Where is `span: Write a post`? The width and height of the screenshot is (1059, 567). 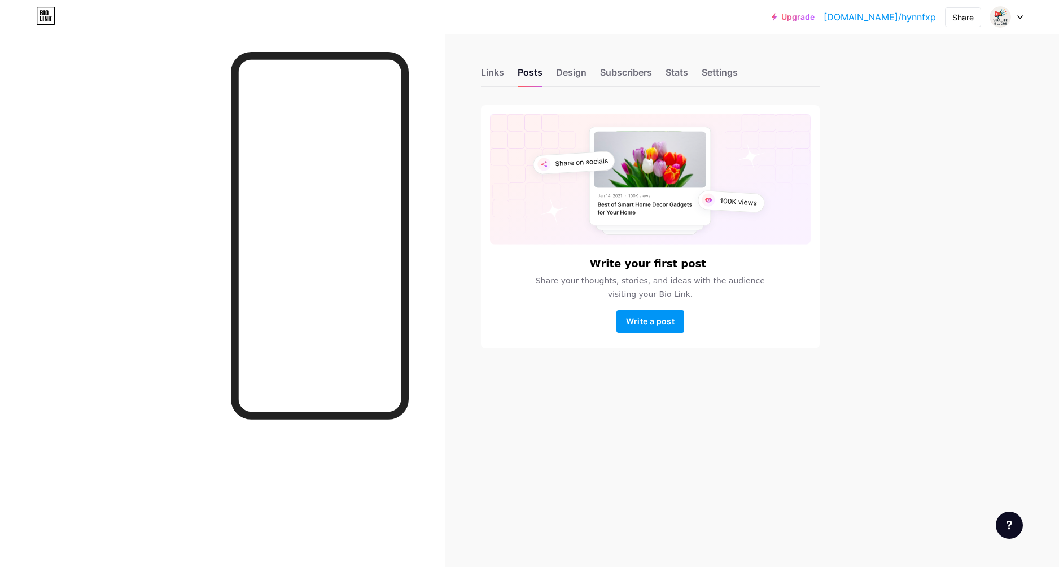
span: Write a post is located at coordinates (650, 321).